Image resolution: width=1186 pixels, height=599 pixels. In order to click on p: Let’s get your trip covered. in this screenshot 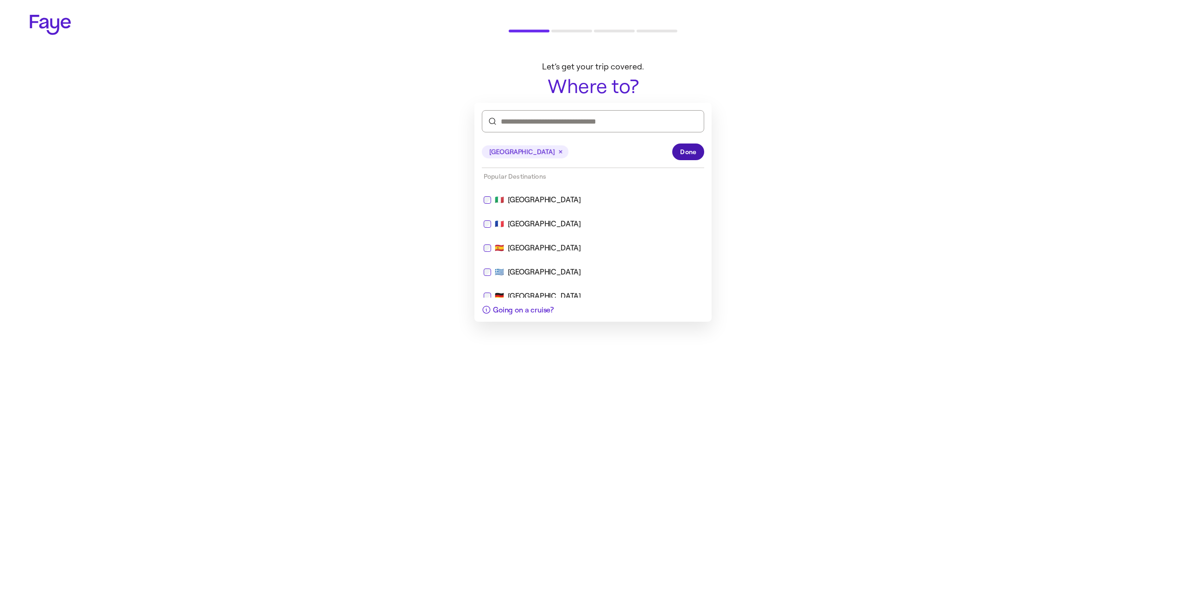, I will do `click(593, 67)`.